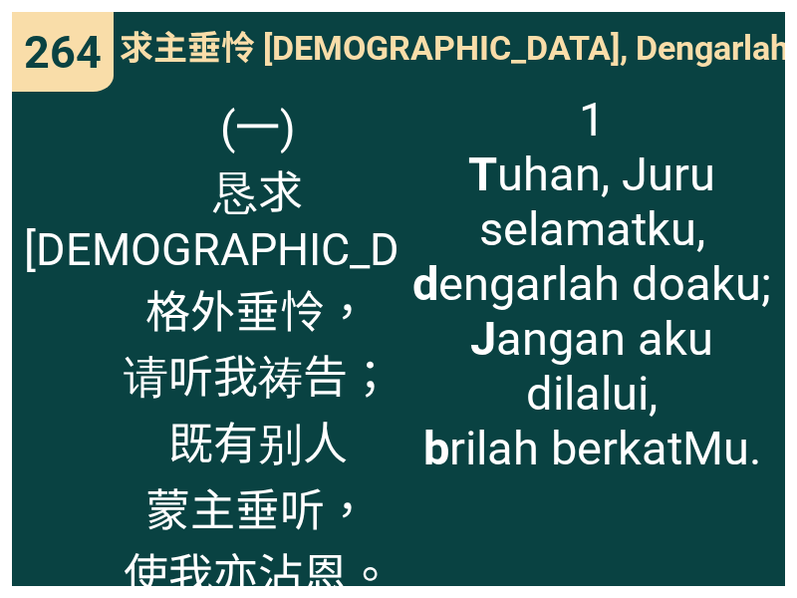 Image resolution: width=797 pixels, height=598 pixels. I want to click on span: 1 uhan, Juru selamatku, engarlah doaku; angan aku dilalui, rilah berkatMu., so click(592, 283).